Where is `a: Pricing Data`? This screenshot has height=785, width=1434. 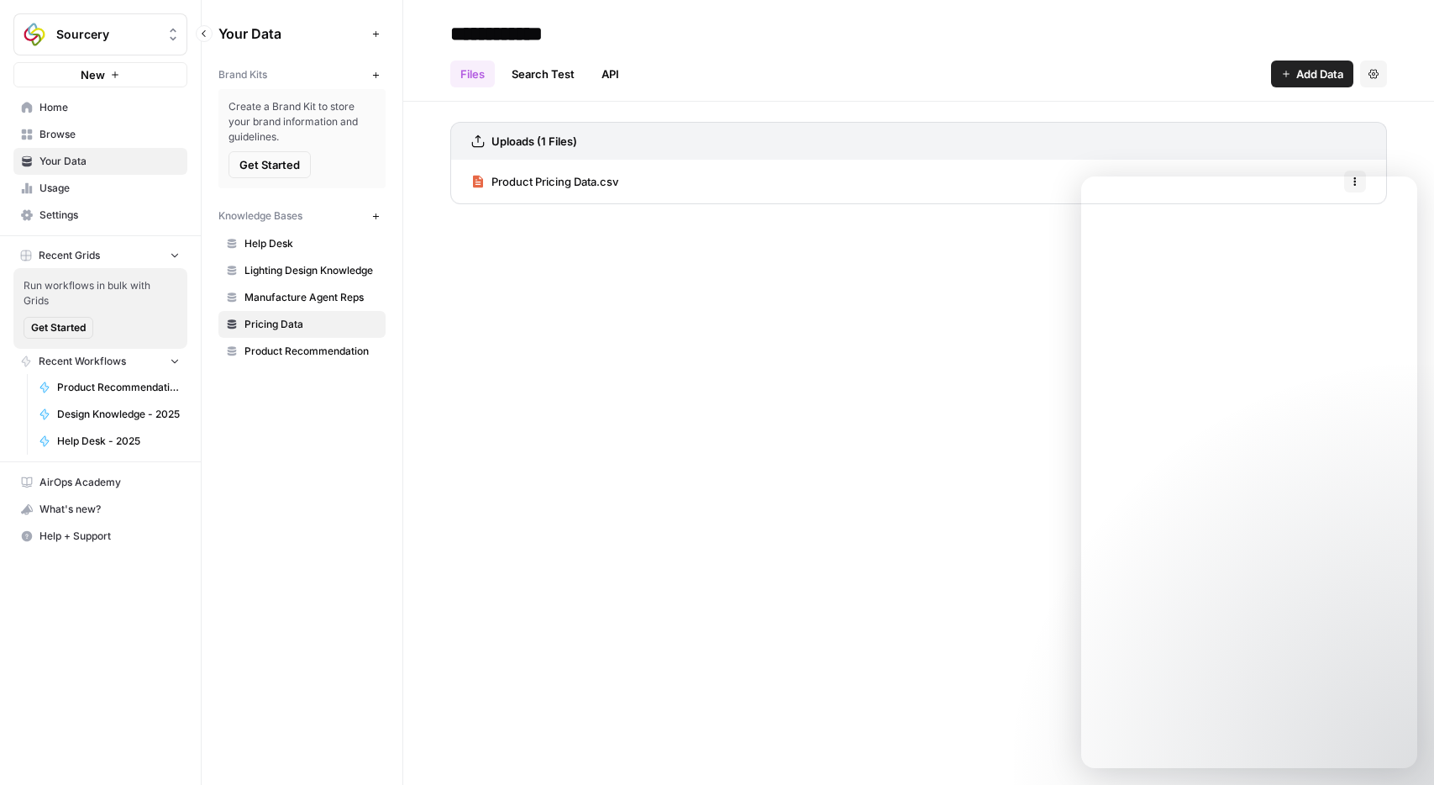
a: Pricing Data is located at coordinates (302, 324).